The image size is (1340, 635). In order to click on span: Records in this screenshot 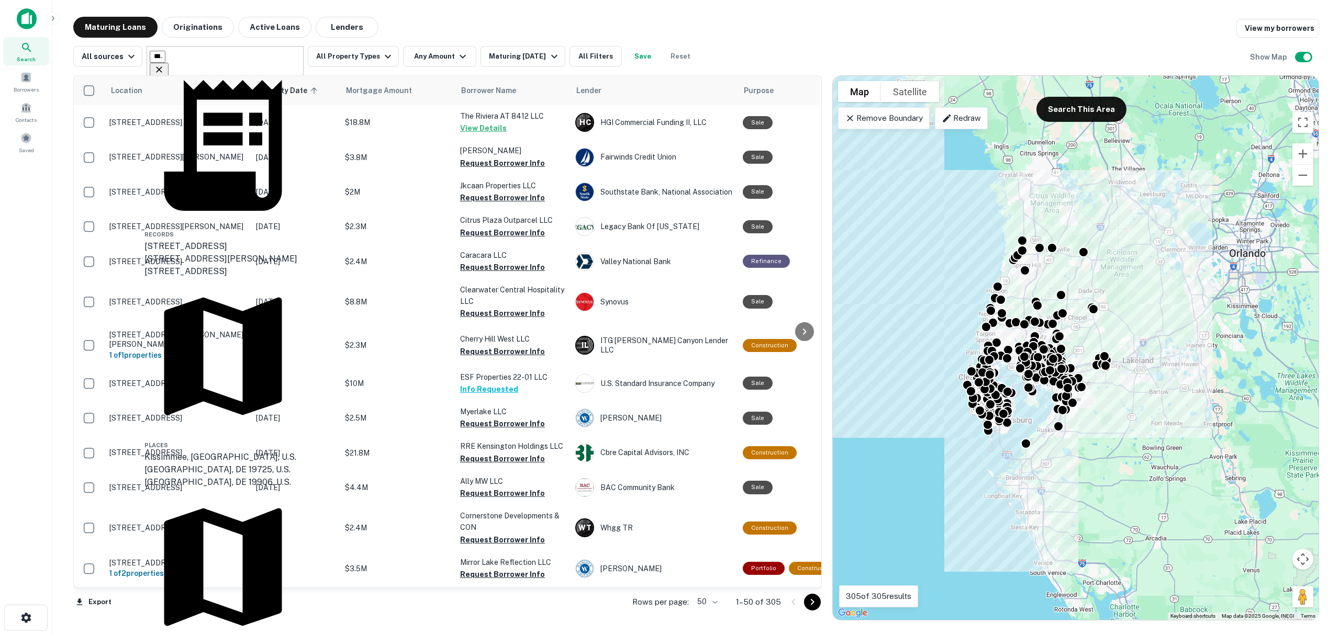, I will do `click(159, 234)`.